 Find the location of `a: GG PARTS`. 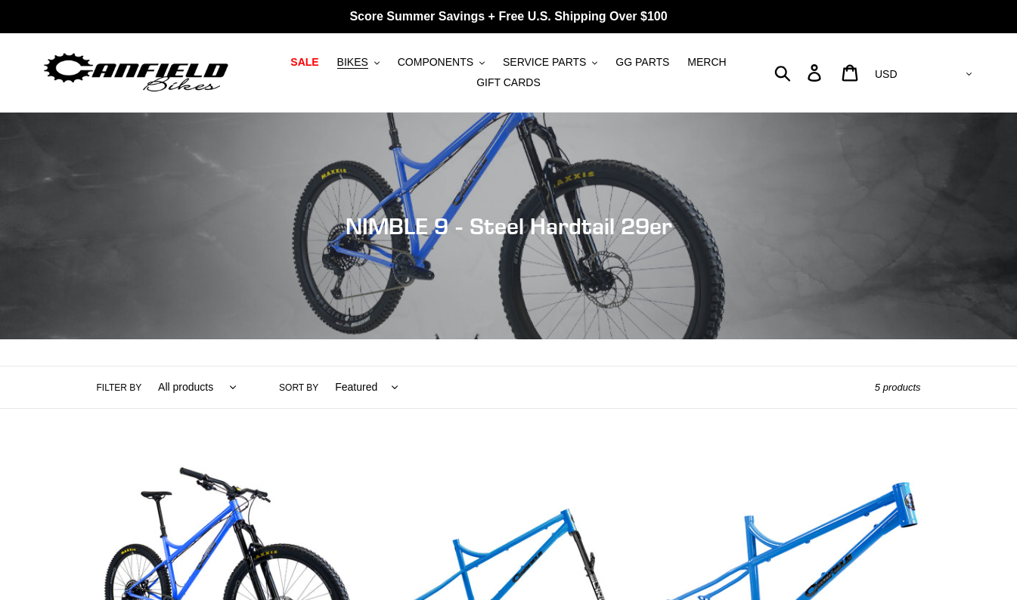

a: GG PARTS is located at coordinates (642, 62).